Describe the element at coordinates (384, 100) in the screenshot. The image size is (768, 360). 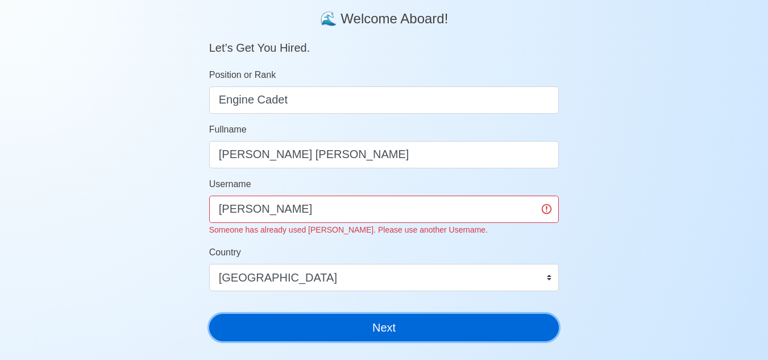
I see `input: ex. 2nd Officer w/Master License` at that location.